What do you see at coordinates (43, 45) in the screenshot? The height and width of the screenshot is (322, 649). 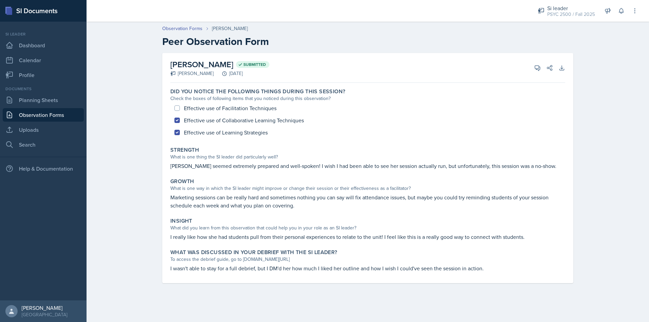 I see `a: Dashboard` at bounding box center [43, 45].